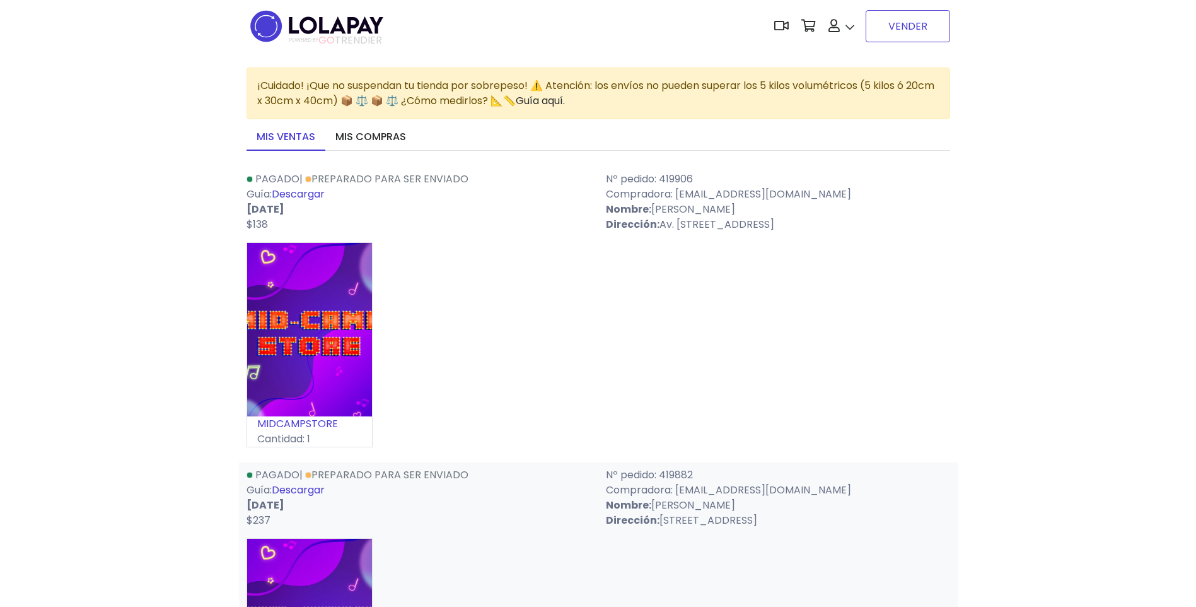 The width and height of the screenshot is (1196, 607). What do you see at coordinates (298, 423) in the screenshot?
I see `a: MIDCAMPSTORE` at bounding box center [298, 423].